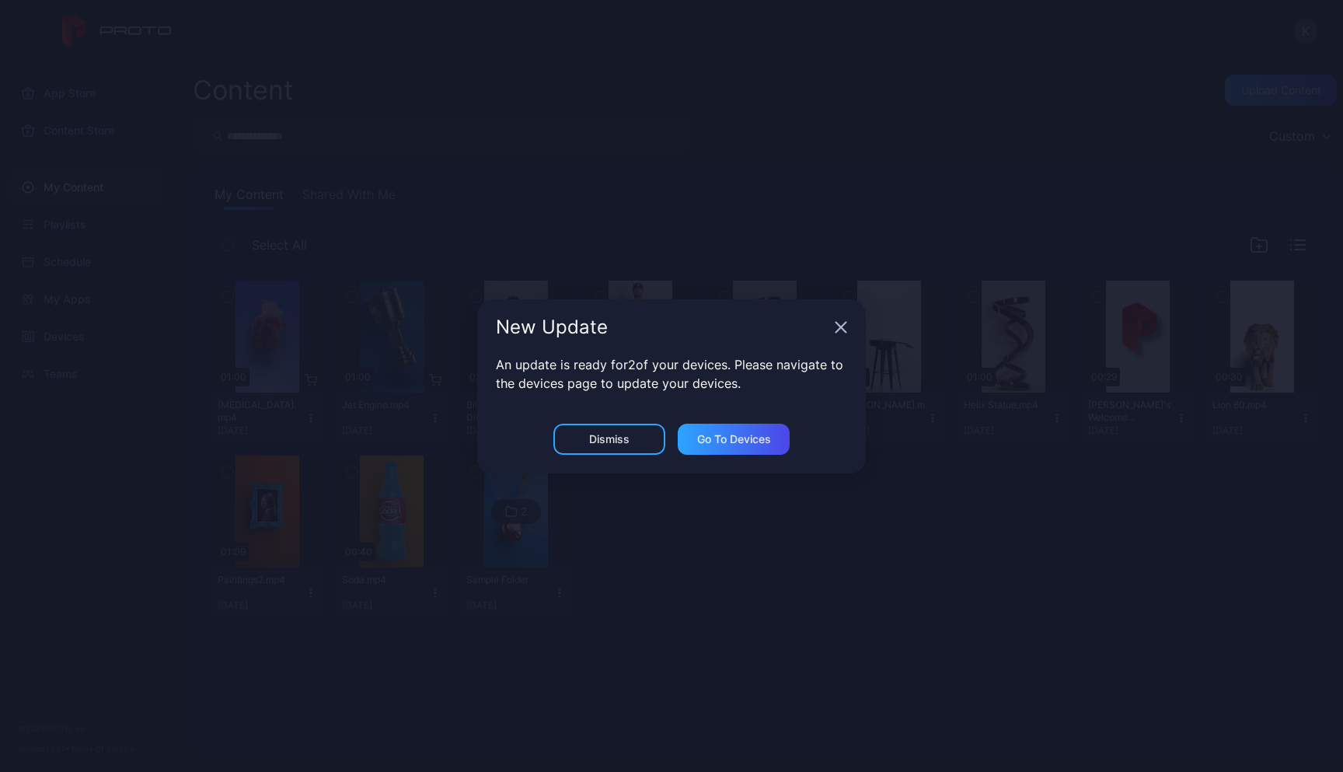  Describe the element at coordinates (610, 439) in the screenshot. I see `button: Dismiss` at that location.